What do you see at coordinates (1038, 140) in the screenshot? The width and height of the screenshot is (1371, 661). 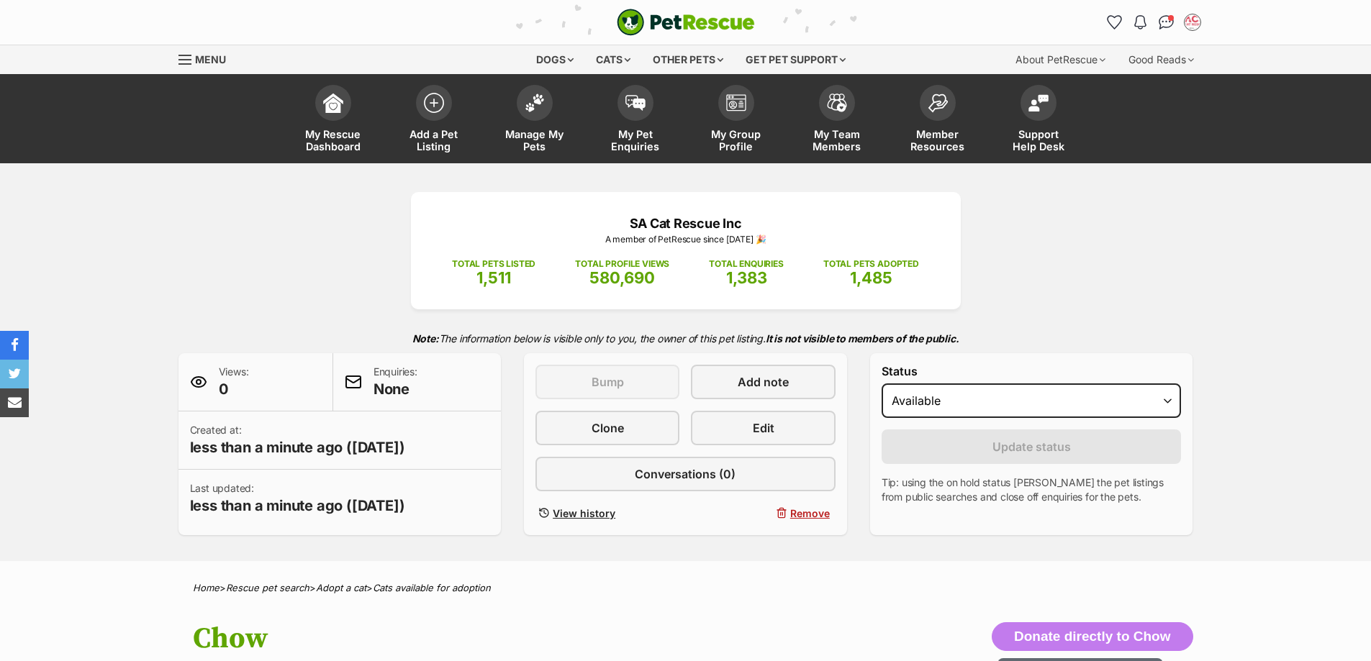 I see `span: Support Help Desk` at bounding box center [1038, 140].